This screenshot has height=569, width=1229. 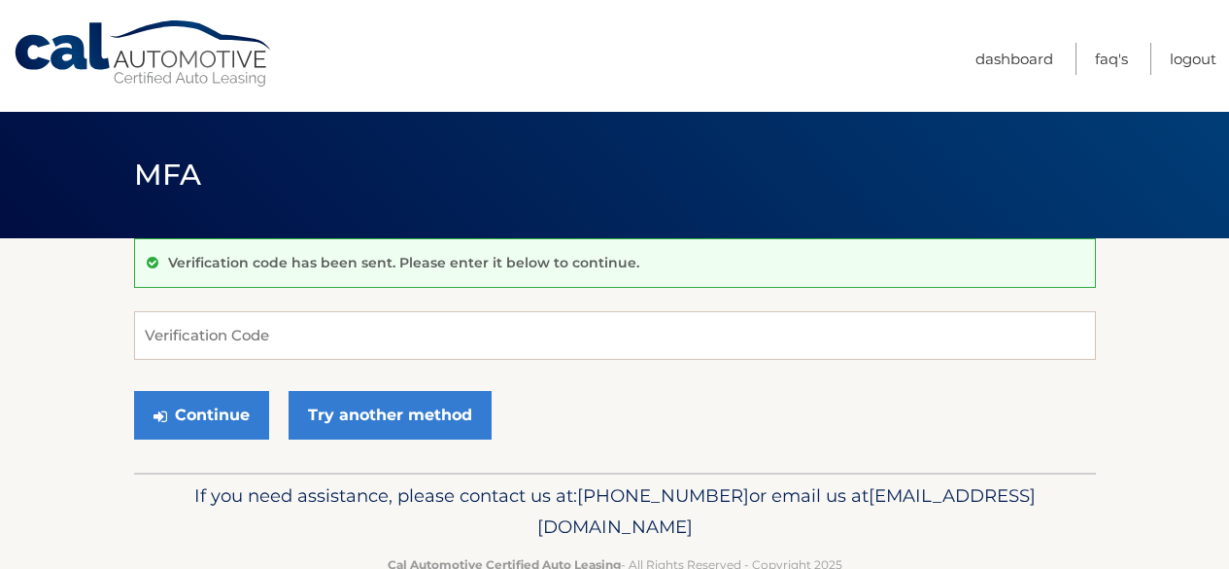 I want to click on span: MFA, so click(x=168, y=174).